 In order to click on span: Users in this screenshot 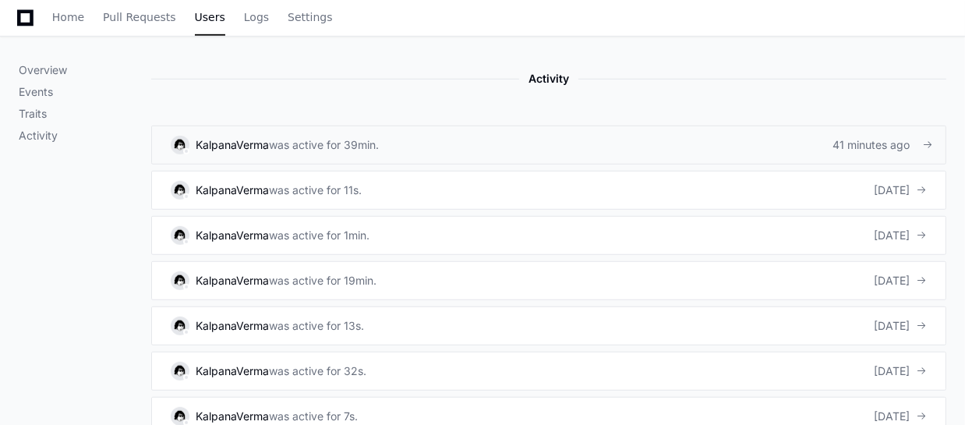, I will do `click(210, 17)`.